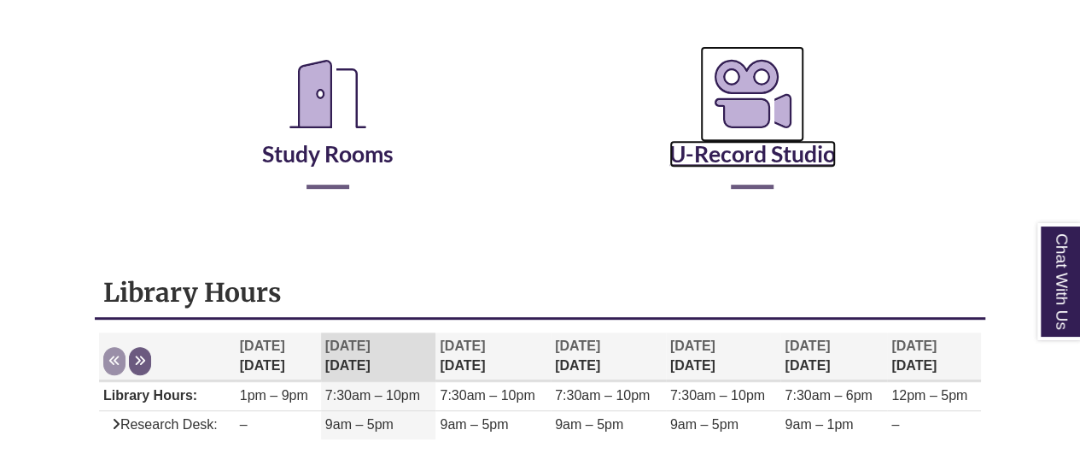  I want to click on span: 12pm – 5pm, so click(929, 395).